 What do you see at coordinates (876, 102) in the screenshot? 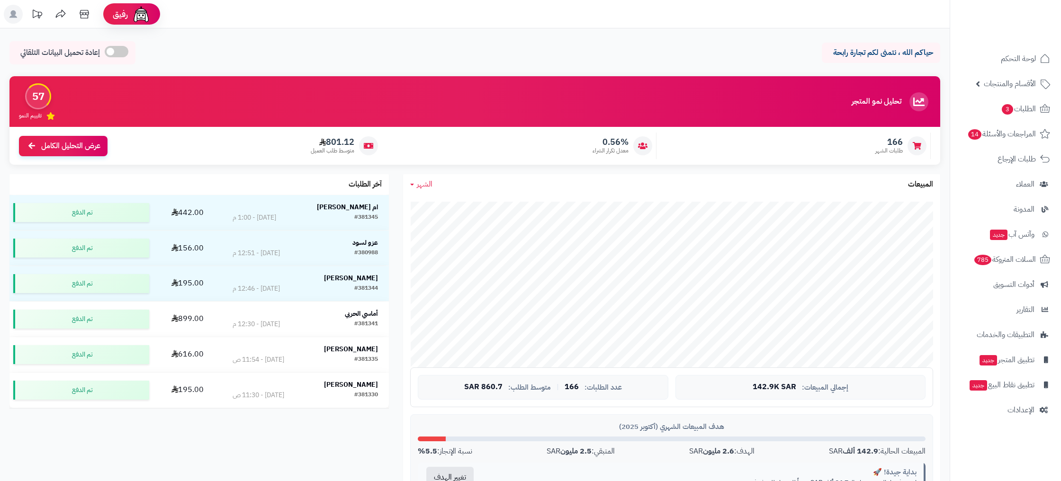
I see `h3: تحليل نمو المتجر` at bounding box center [876, 102].